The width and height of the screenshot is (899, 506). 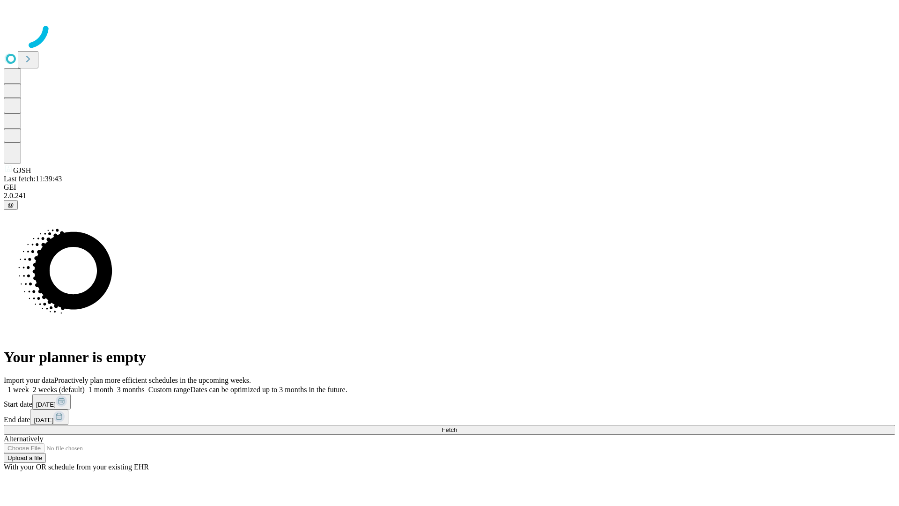 I want to click on span: 1 week, so click(x=18, y=389).